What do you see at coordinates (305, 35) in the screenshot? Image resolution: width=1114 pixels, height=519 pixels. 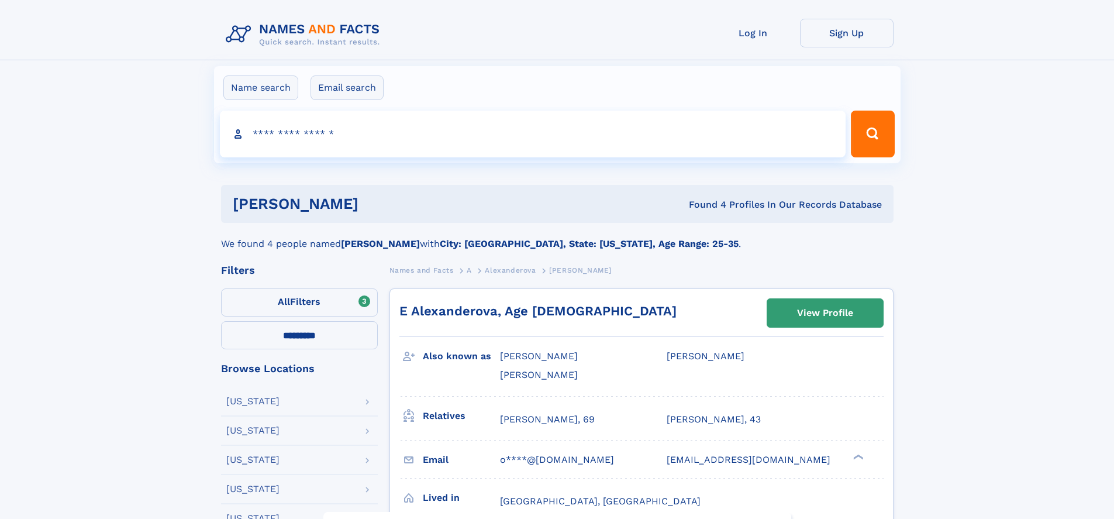 I see `img: Logo Names and Facts` at bounding box center [305, 35].